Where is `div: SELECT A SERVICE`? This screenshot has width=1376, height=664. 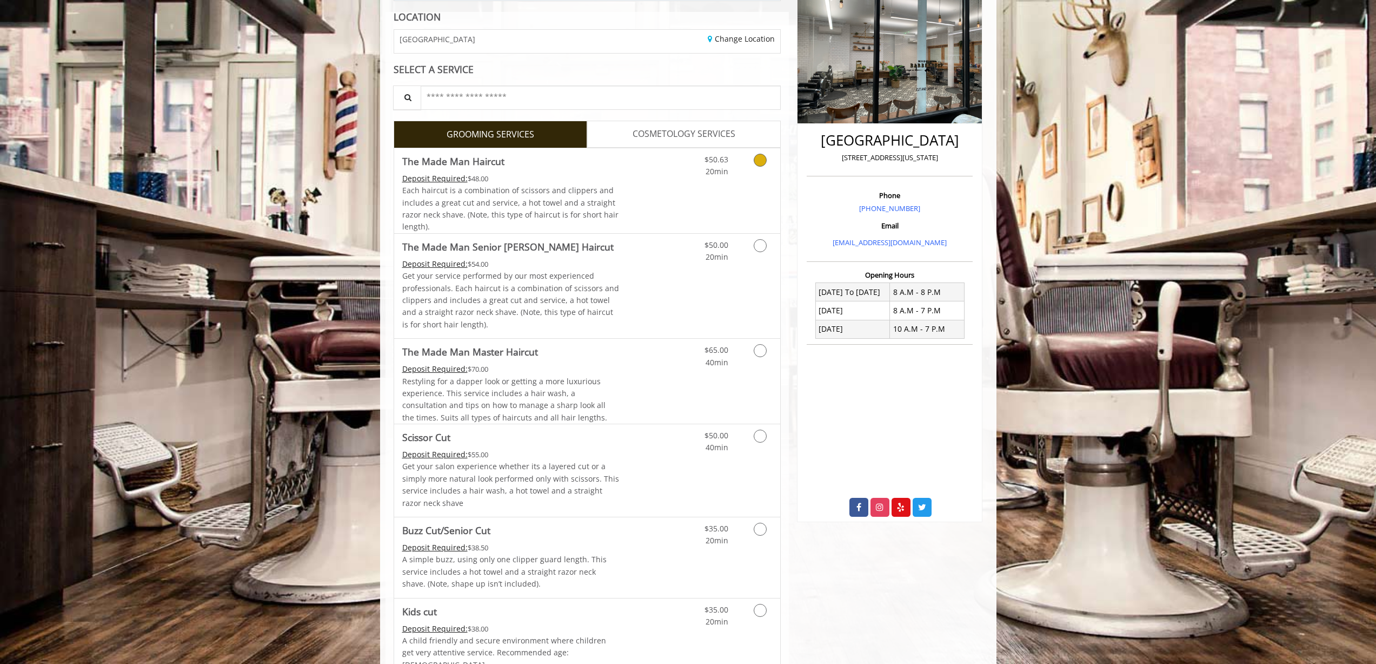 div: SELECT A SERVICE is located at coordinates (587, 69).